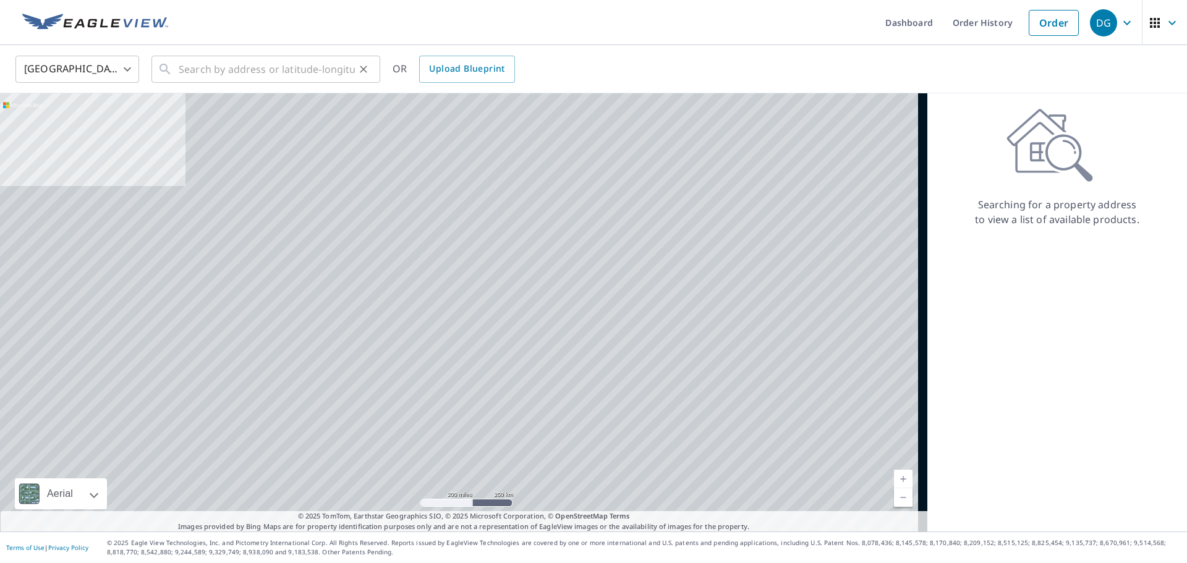 The image size is (1187, 563). What do you see at coordinates (363, 69) in the screenshot?
I see `button: Clear` at bounding box center [363, 69].